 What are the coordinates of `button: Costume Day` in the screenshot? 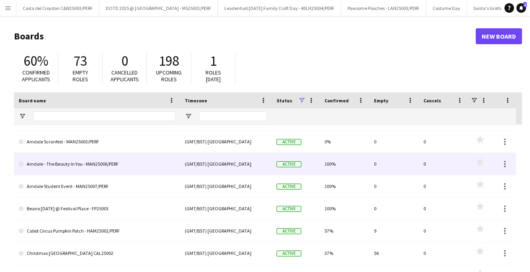 It's located at (446, 8).